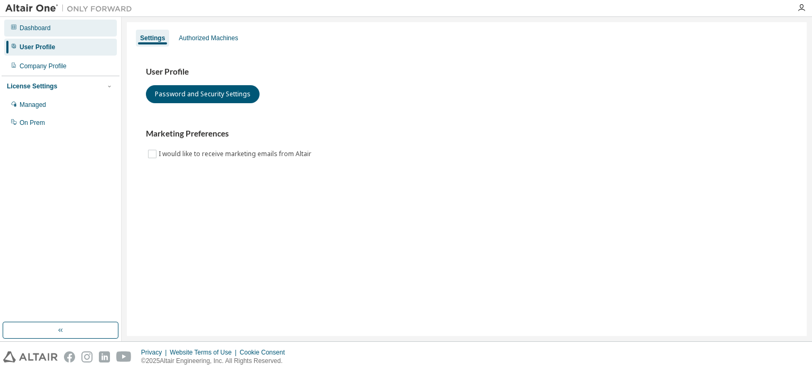 Image resolution: width=812 pixels, height=372 pixels. Describe the element at coordinates (155, 352) in the screenshot. I see `div: Privacy` at that location.